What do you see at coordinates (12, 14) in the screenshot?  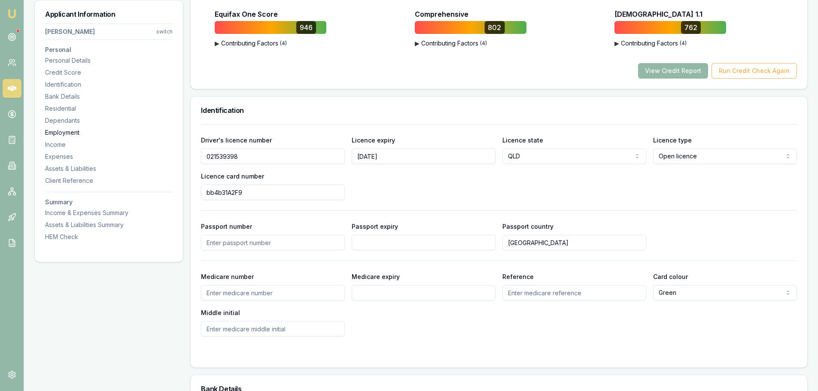 I see `img: emu-icon-u.png` at bounding box center [12, 14].